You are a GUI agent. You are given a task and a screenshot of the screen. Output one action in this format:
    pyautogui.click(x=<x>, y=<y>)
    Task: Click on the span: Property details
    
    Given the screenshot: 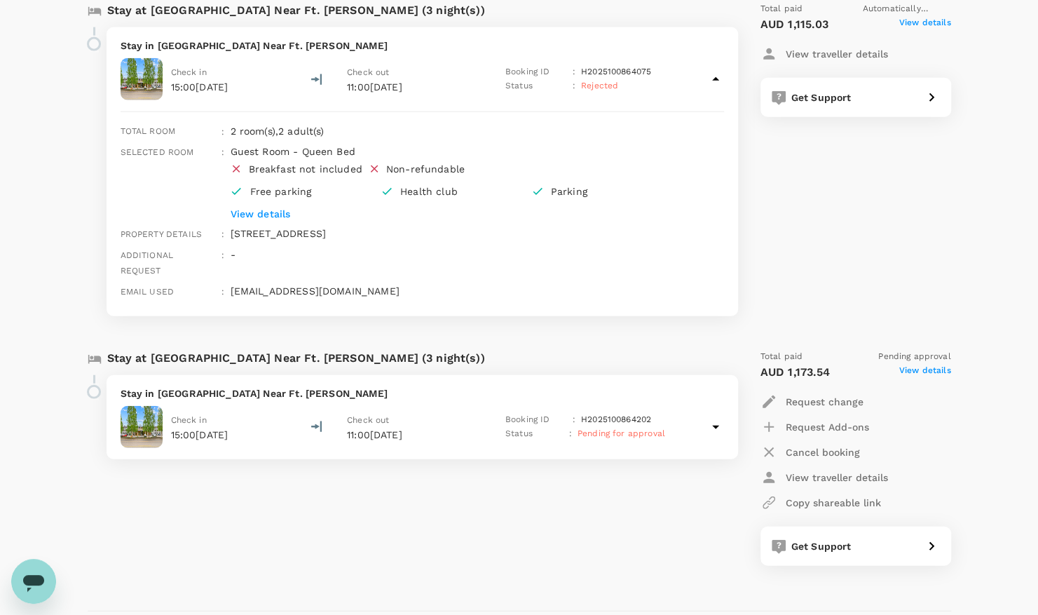 What is the action you would take?
    pyautogui.click(x=161, y=234)
    